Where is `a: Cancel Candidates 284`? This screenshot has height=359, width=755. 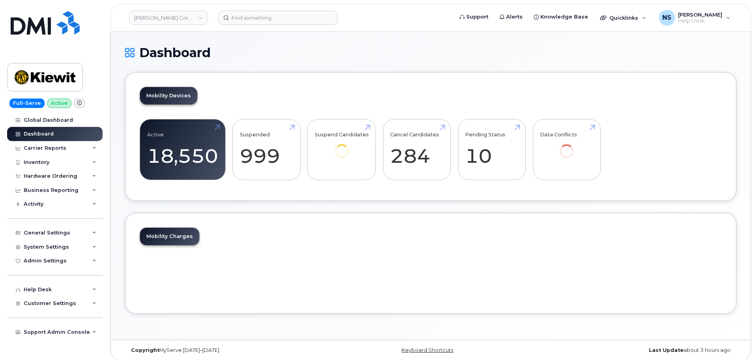
a: Cancel Candidates 284 is located at coordinates (417, 150).